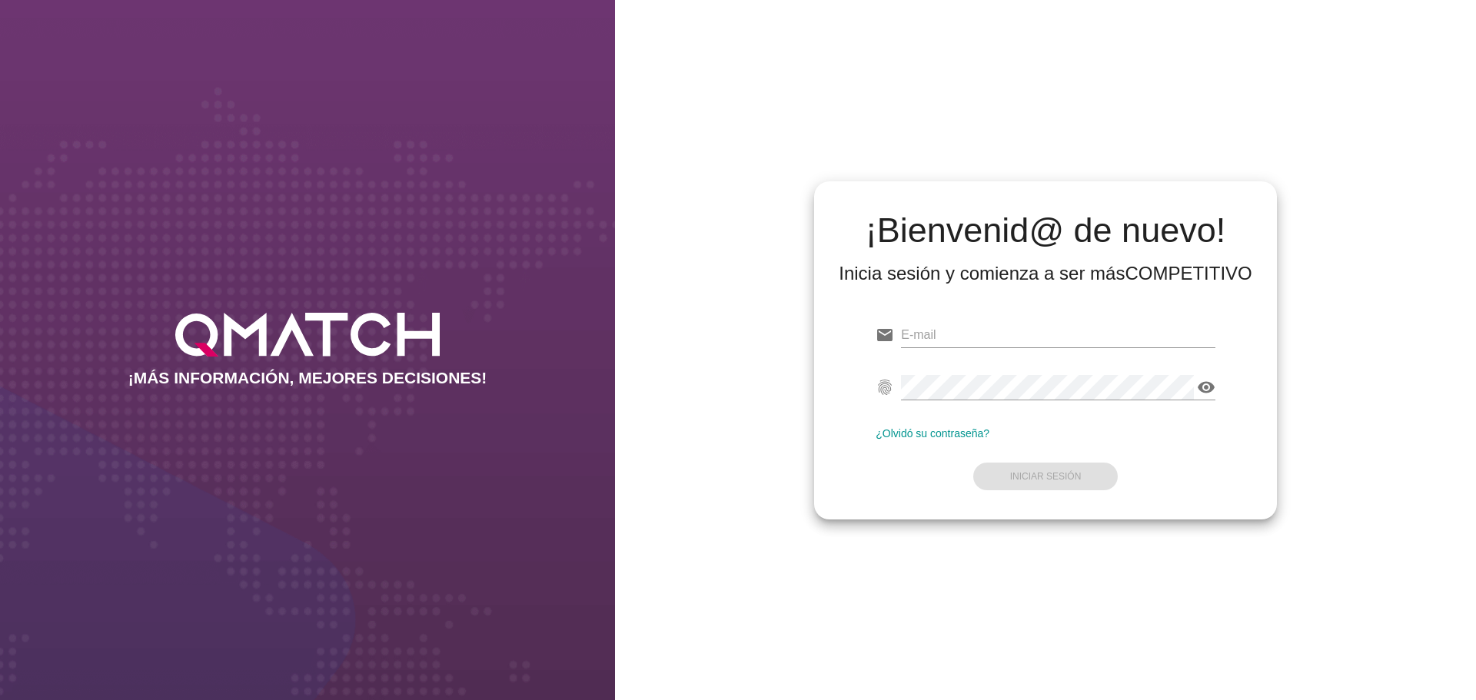  What do you see at coordinates (308, 378) in the screenshot?
I see `h2: ¡MÁS INFORMACIÓN, MEJORES DECISIONES!` at bounding box center [308, 378].